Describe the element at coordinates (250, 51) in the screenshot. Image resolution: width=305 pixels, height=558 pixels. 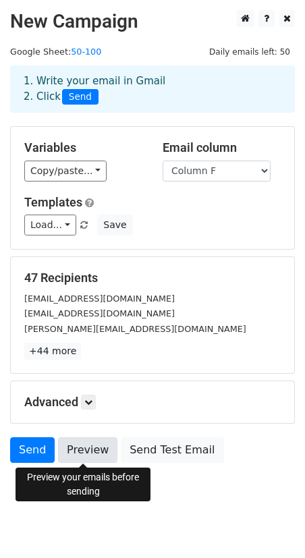
I see `a: Daily emails left: 50` at that location.